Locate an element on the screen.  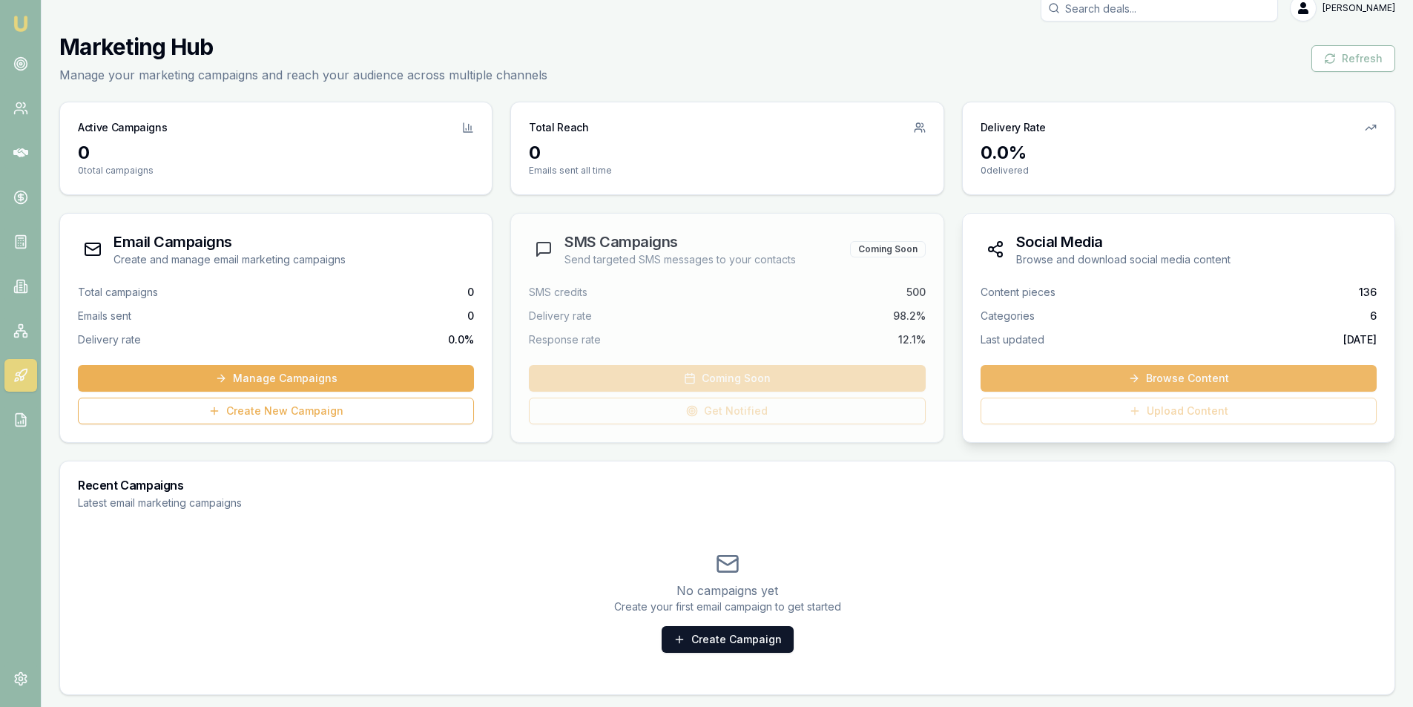
span: 98.2% is located at coordinates (910, 316).